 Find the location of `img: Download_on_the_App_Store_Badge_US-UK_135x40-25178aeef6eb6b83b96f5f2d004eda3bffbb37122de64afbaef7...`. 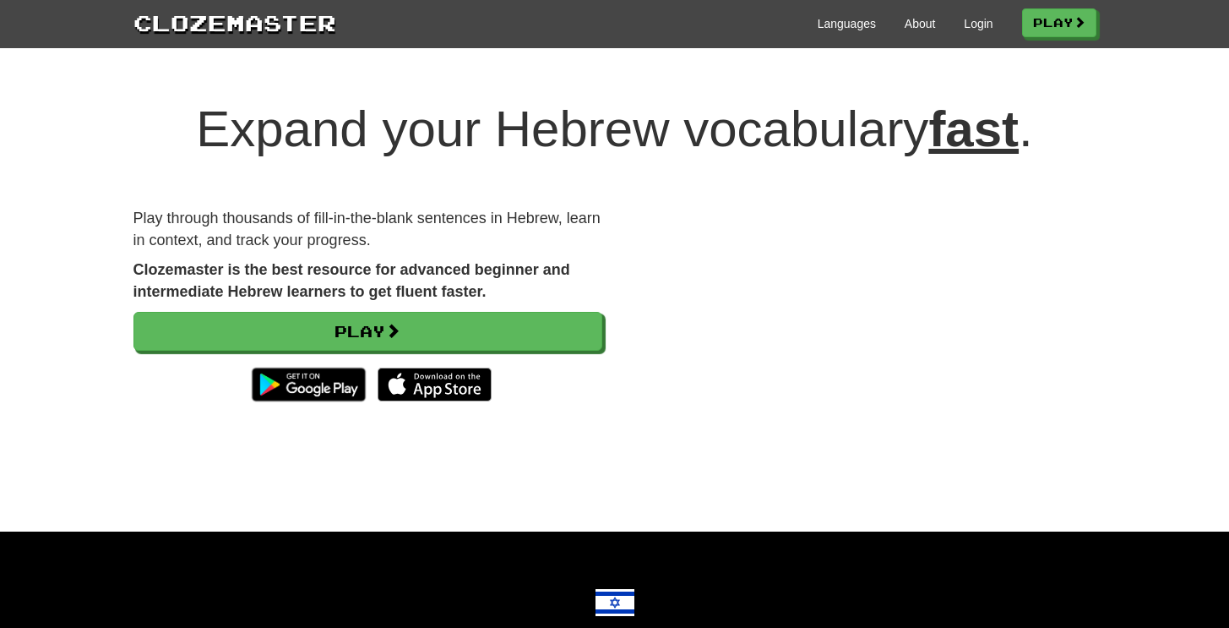

img: Download_on_the_App_Store_Badge_US-UK_135x40-25178aeef6eb6b83b96f5f2d004eda3bffbb37122de64afbaef7... is located at coordinates (434, 384).